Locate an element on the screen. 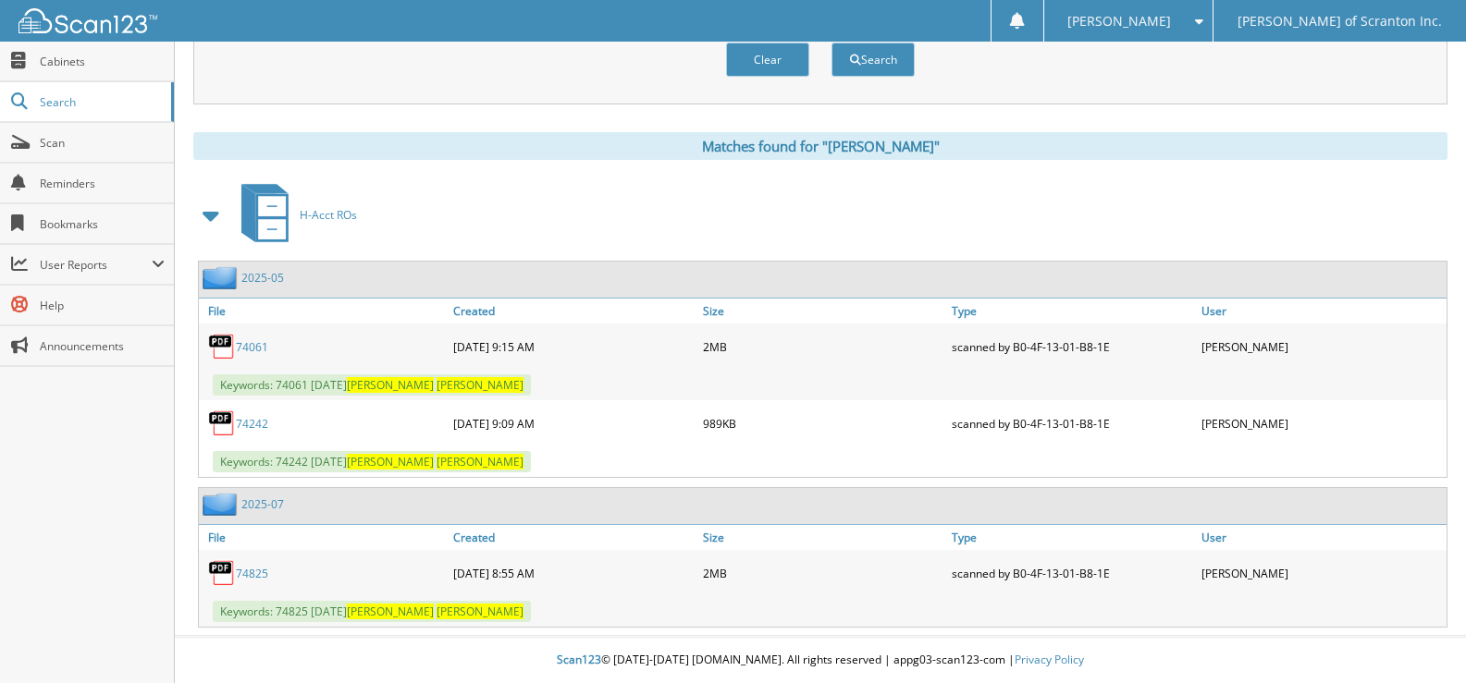 The height and width of the screenshot is (683, 1466). a: 2025-05 is located at coordinates (263, 277).